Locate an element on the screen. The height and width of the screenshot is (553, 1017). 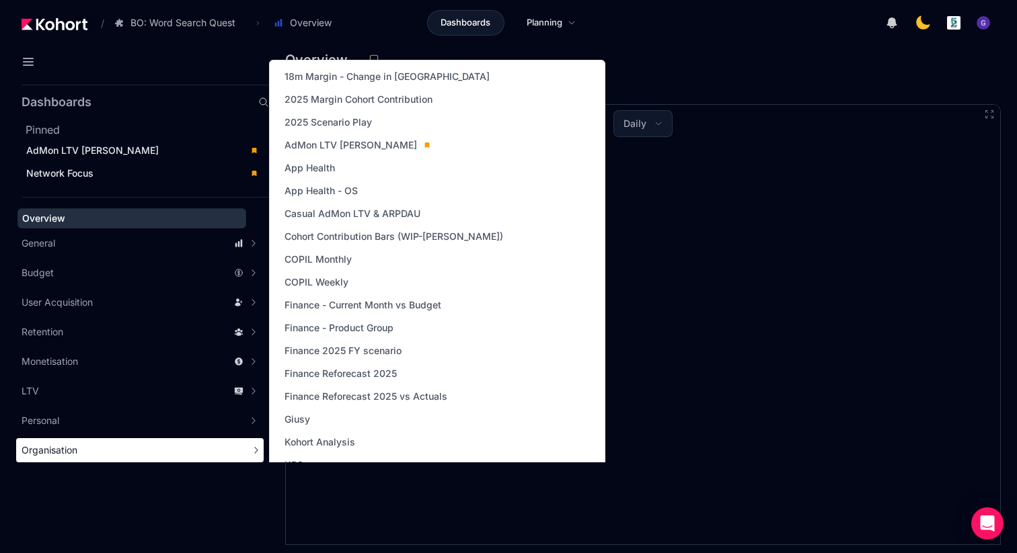
a: Finance Reforecast 2025 vs Actuals is located at coordinates (366, 397).